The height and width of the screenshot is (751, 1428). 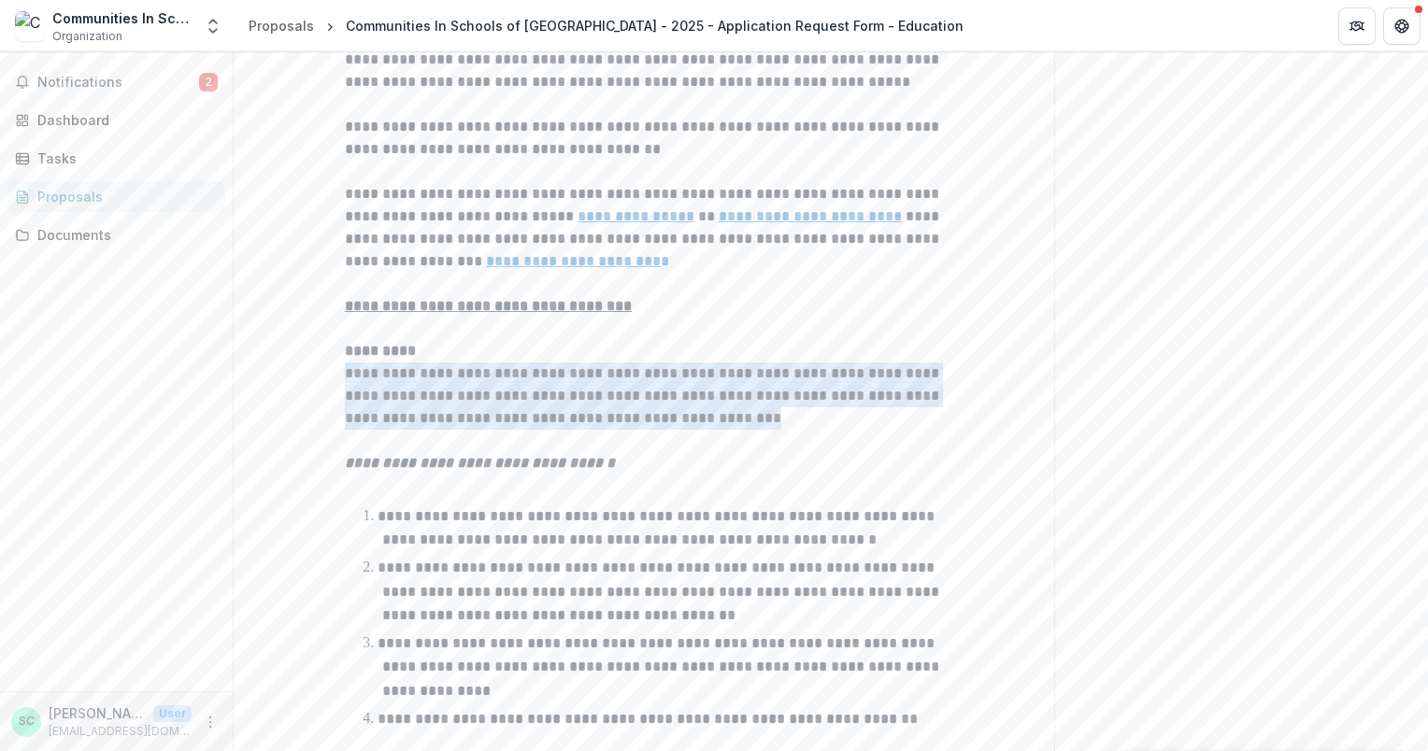 I want to click on button: Get Help, so click(x=1402, y=26).